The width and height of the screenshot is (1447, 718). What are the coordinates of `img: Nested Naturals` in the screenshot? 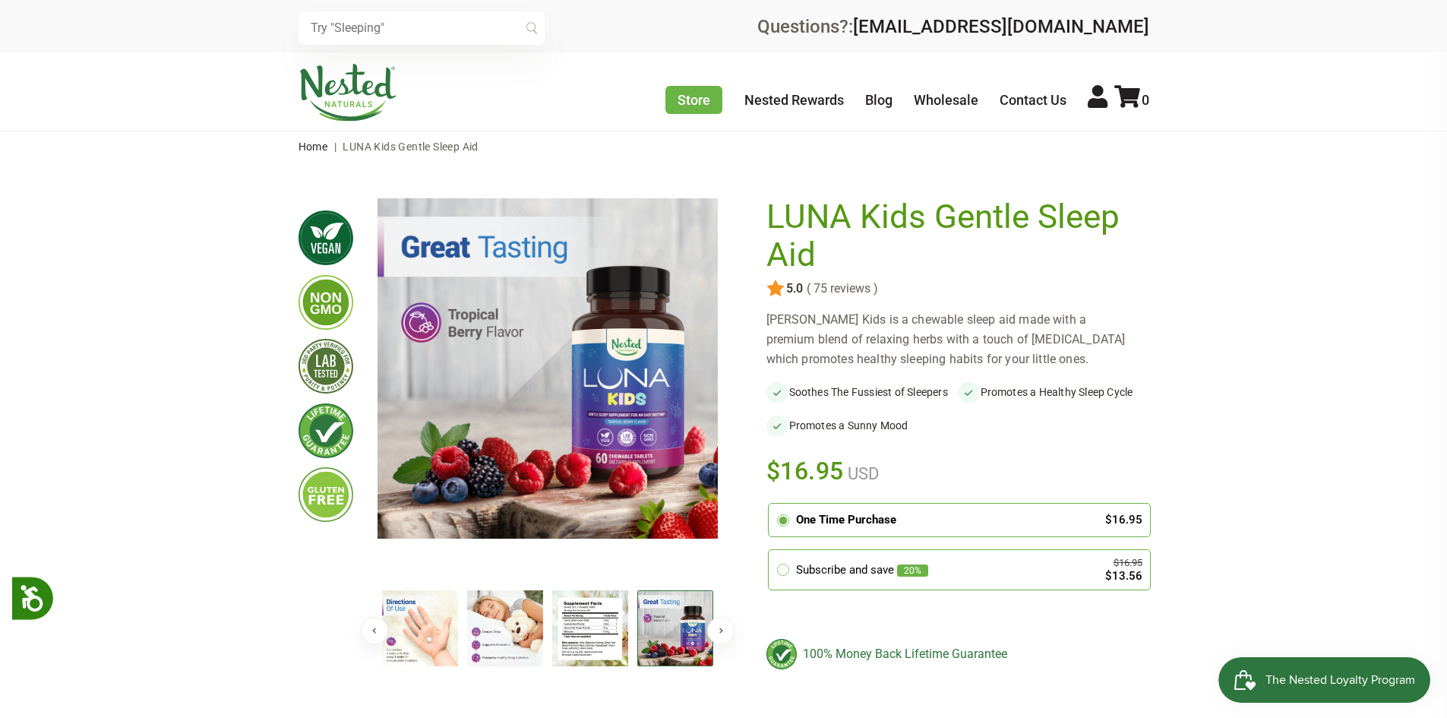 It's located at (348, 93).